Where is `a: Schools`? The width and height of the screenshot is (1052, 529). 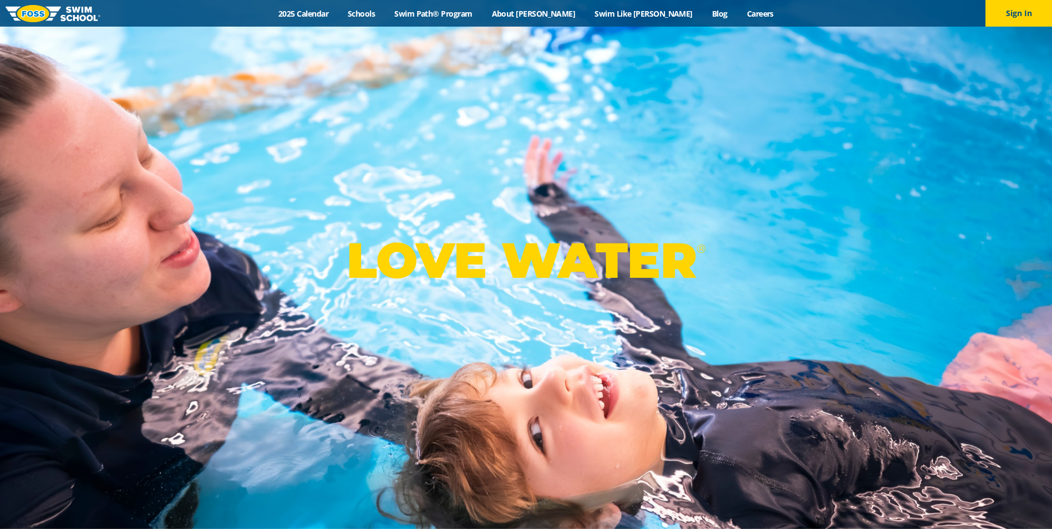 a: Schools is located at coordinates (361, 13).